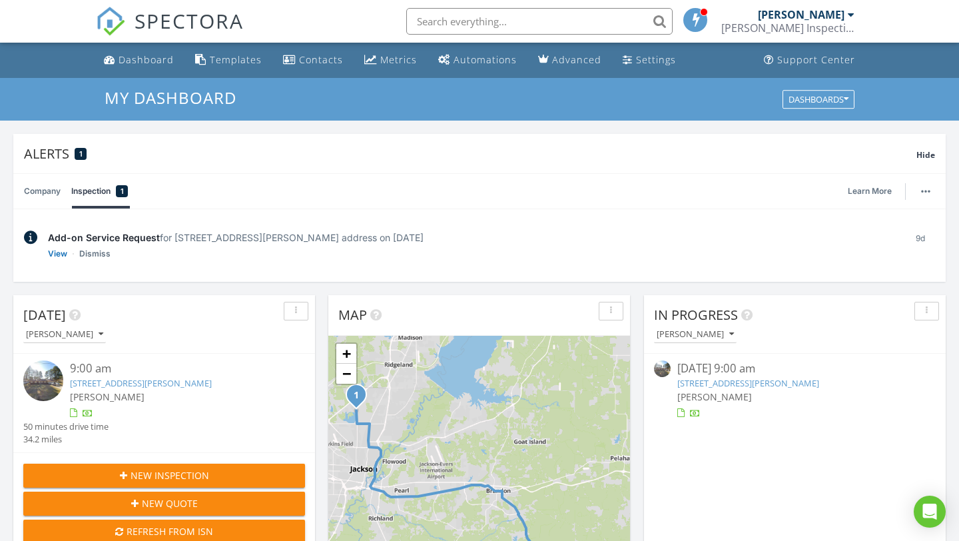  I want to click on a: Zoom in, so click(346, 353).